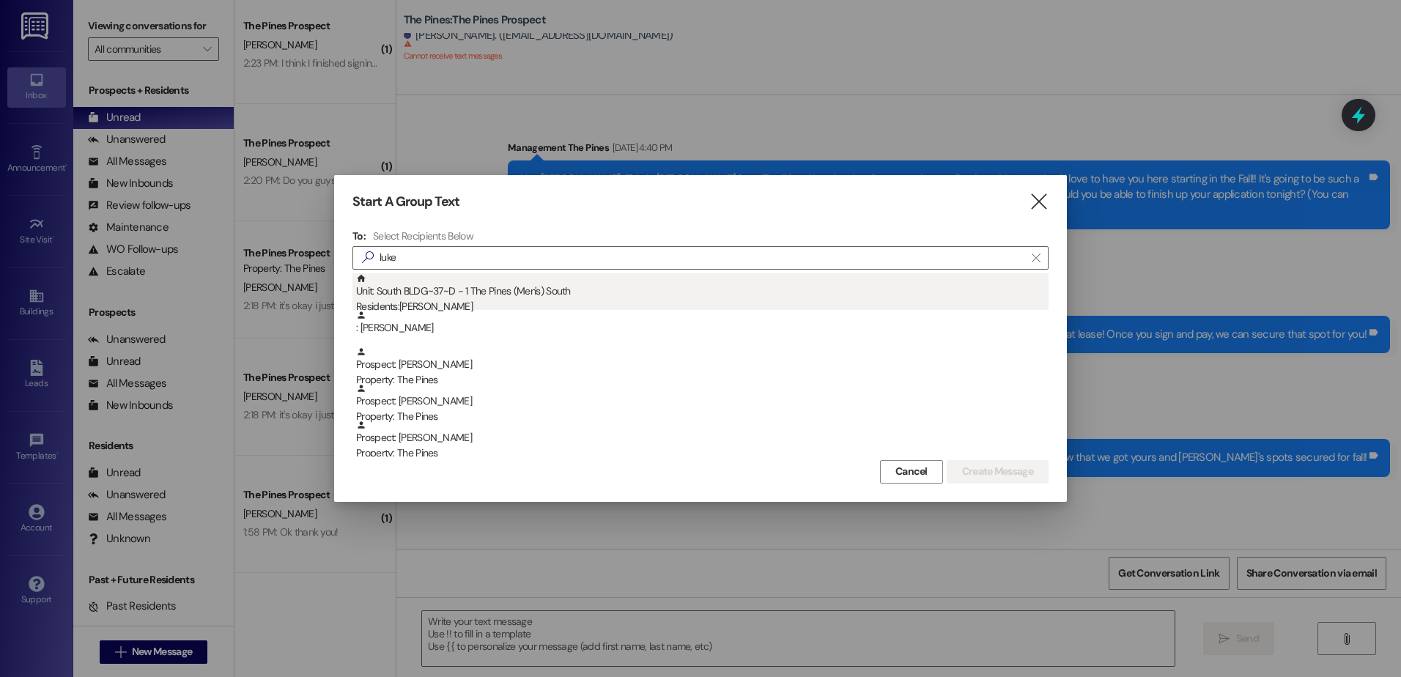  What do you see at coordinates (702, 258) in the screenshot?
I see `input: Search for any contact or apartment` at bounding box center [702, 258].